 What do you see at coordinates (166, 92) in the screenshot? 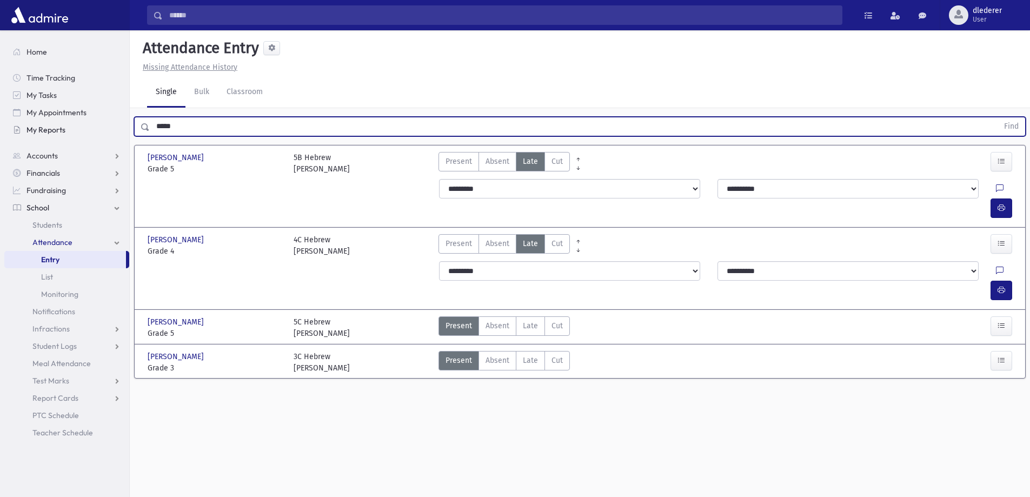
I see `a: Single` at bounding box center [166, 92].